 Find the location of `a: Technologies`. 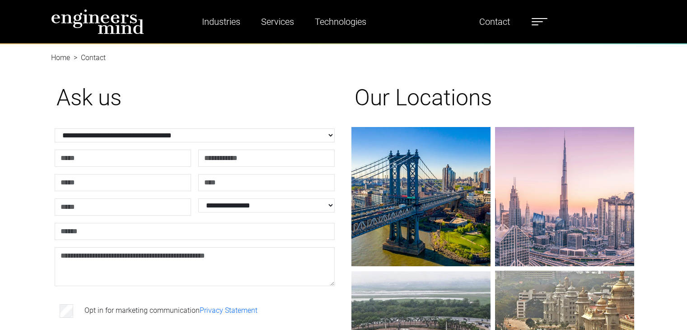

a: Technologies is located at coordinates (341, 22).